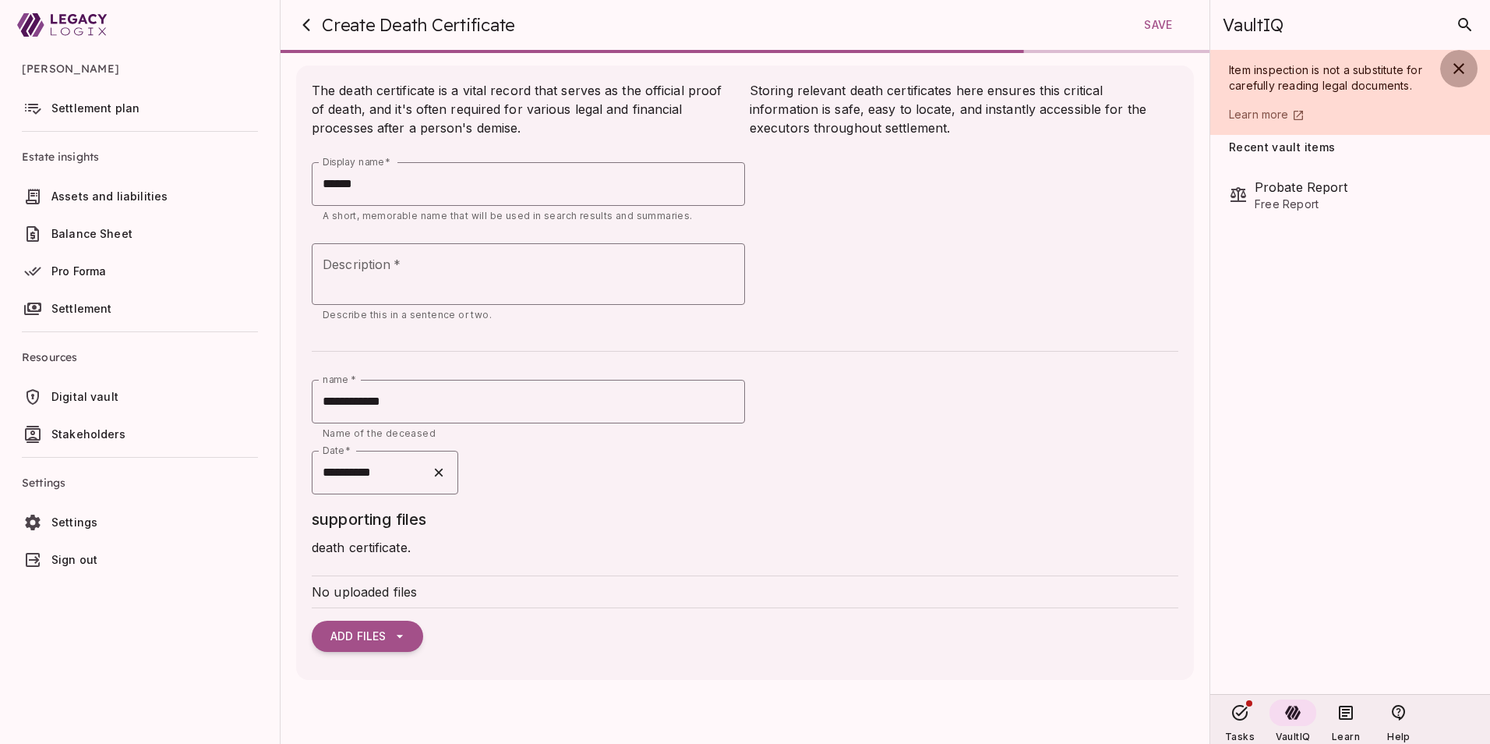 The height and width of the screenshot is (744, 1490). I want to click on span: Balance Sheet, so click(92, 233).